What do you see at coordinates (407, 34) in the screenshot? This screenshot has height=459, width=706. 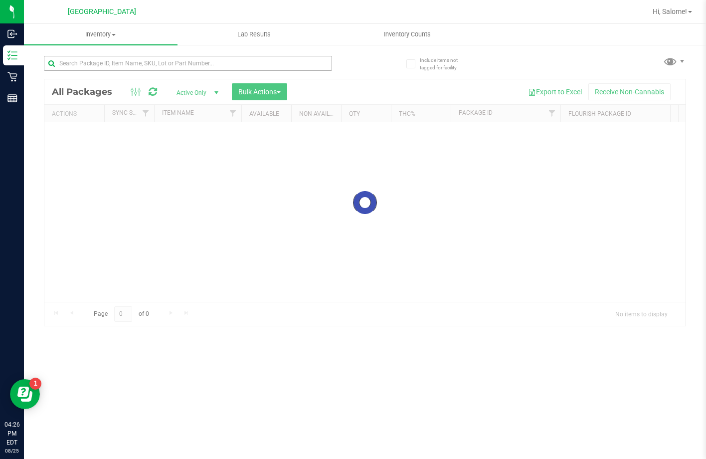 I see `span: Inventory Counts` at bounding box center [407, 34].